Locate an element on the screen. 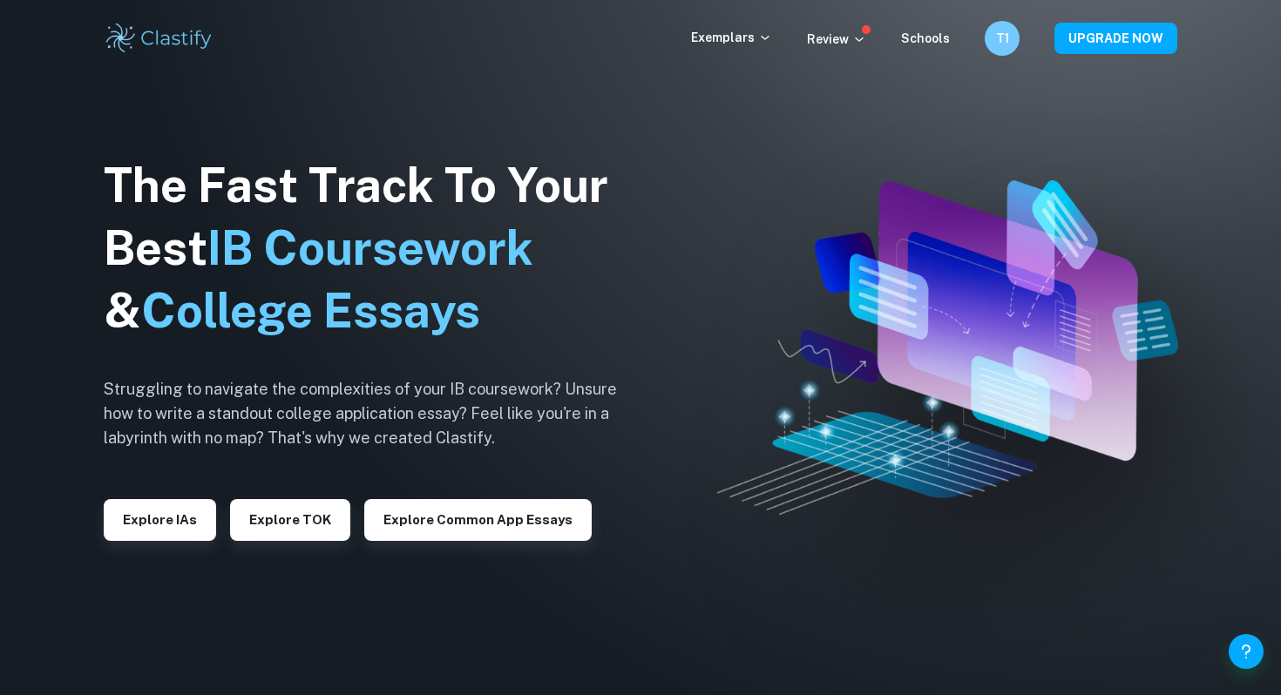 The height and width of the screenshot is (695, 1281). button: Help and Feedback is located at coordinates (1246, 652).